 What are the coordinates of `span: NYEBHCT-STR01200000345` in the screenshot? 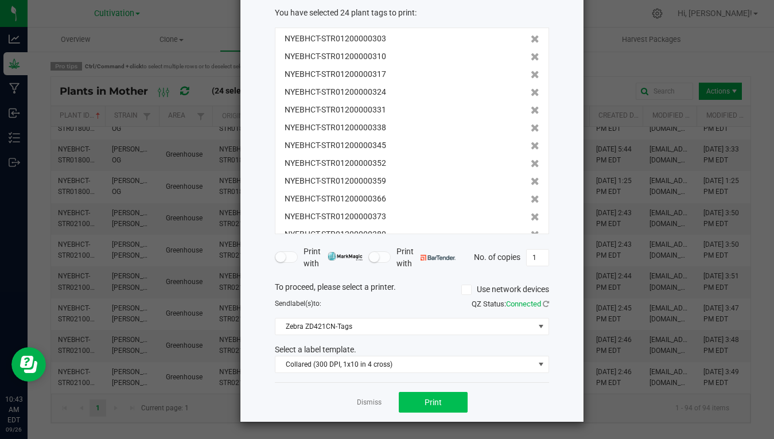 It's located at (335, 145).